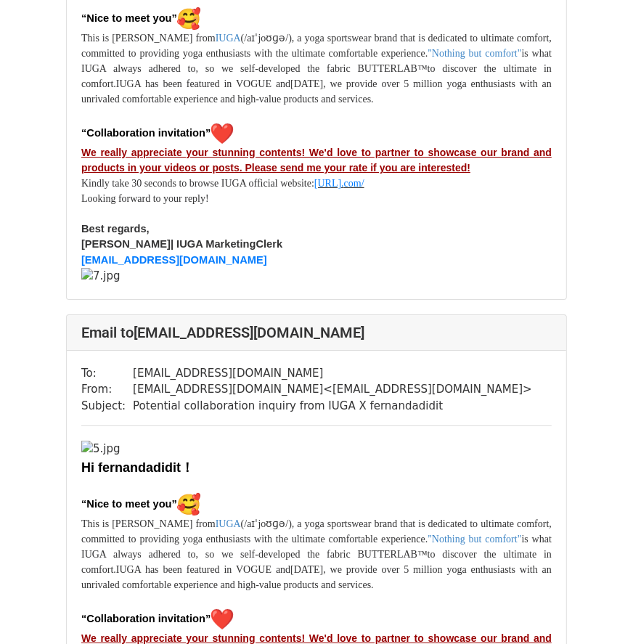 This screenshot has height=644, width=633. Describe the element at coordinates (107, 389) in the screenshot. I see `td: From:` at that location.